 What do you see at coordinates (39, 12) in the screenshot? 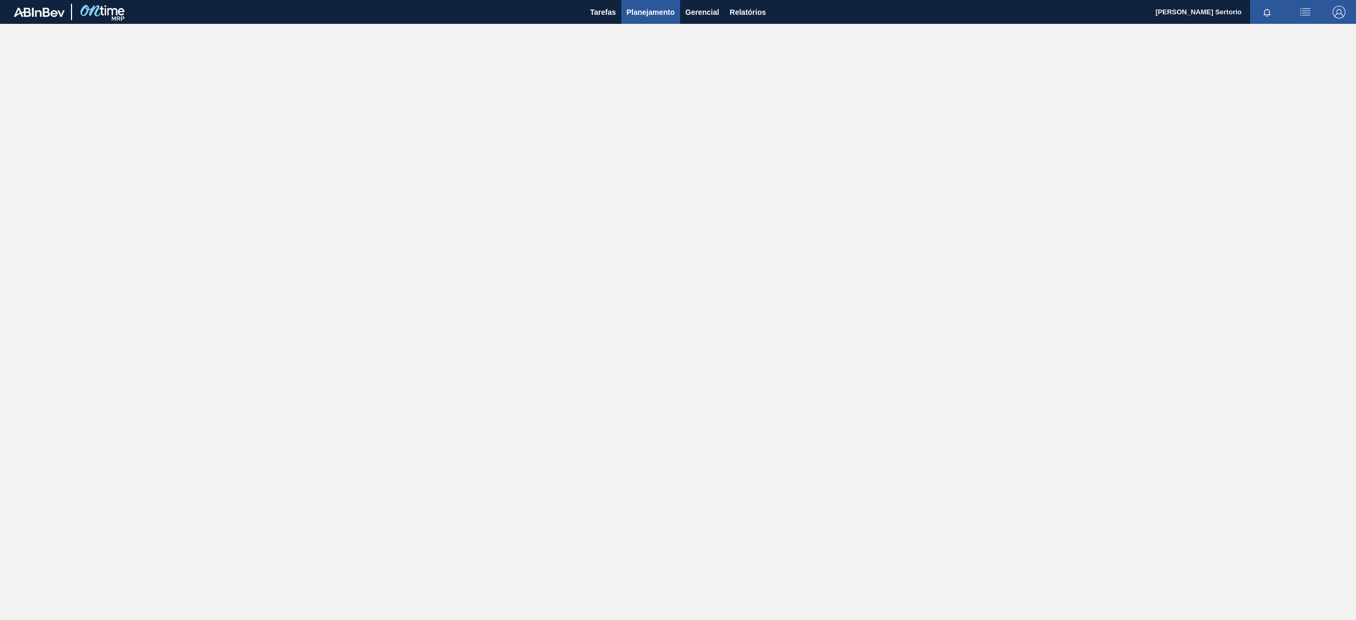
I see `img: TNhmsLtSVTkK8tSr43FrP2fwEKptu5GPRR3wAAAABJRU5ErkJggg==` at bounding box center [39, 12].